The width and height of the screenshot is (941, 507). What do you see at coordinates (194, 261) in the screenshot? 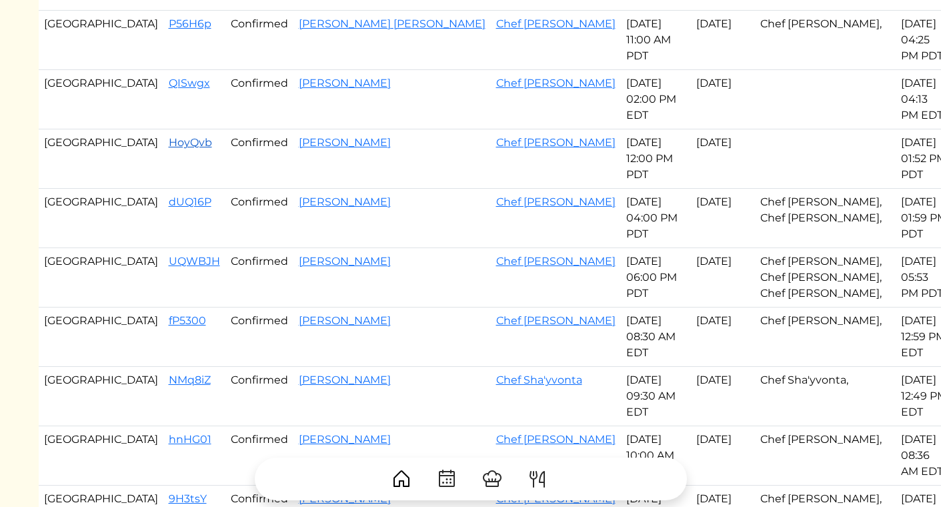
I see `a: UQWBJH` at bounding box center [194, 261].